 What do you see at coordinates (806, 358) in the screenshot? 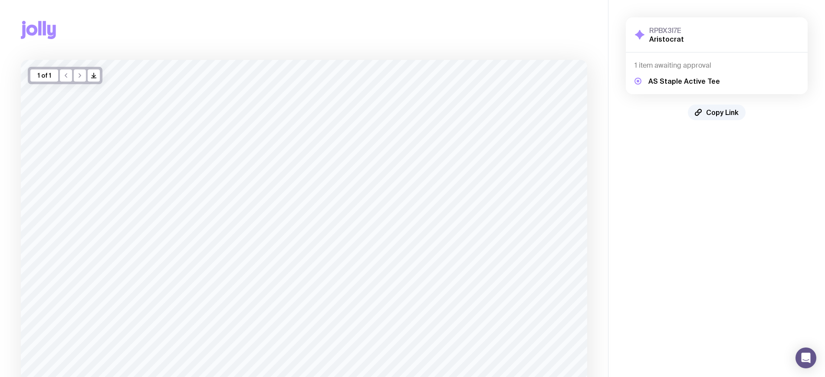
I see `div: Open Intercom Messenger` at bounding box center [806, 358].